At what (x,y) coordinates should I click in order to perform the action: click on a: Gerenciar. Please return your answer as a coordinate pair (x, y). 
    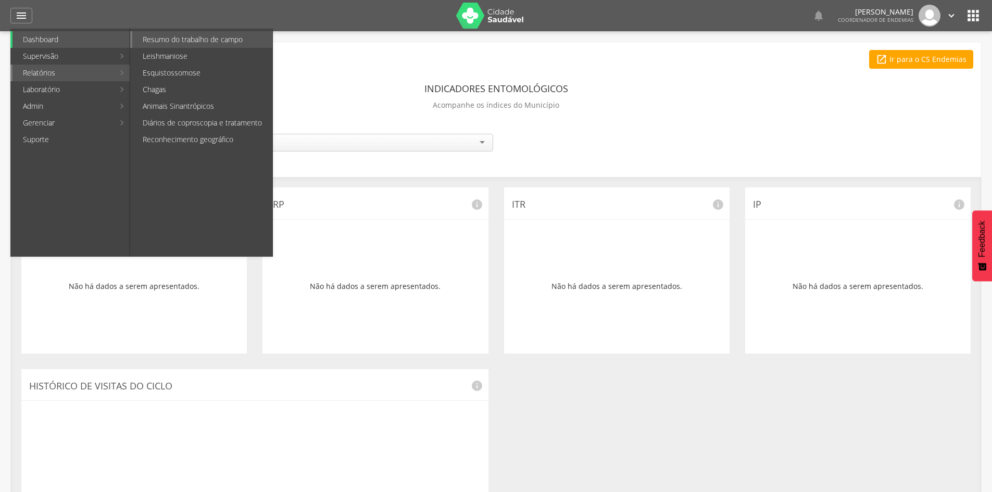
    Looking at the image, I should click on (63, 123).